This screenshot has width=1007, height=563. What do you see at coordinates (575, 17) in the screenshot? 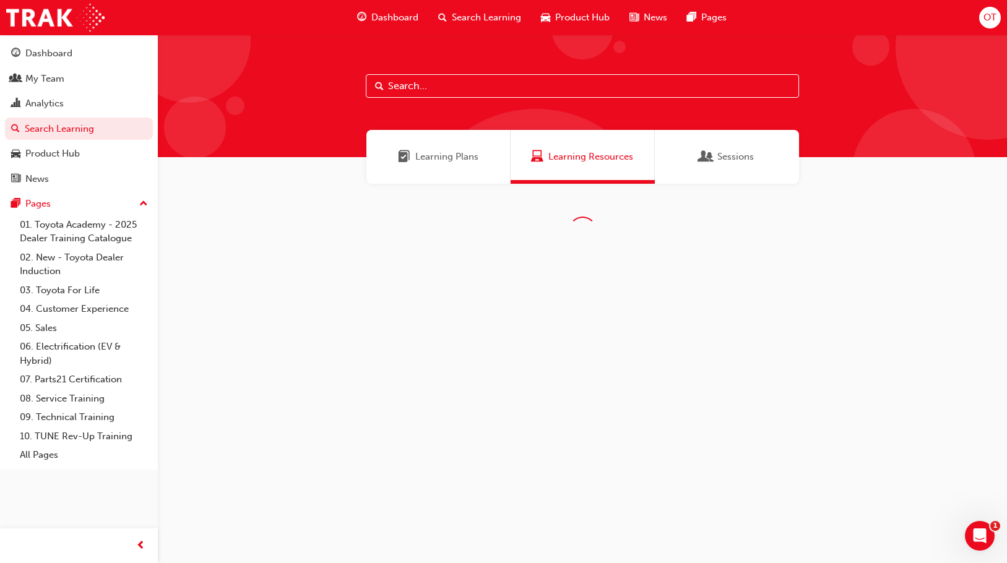
I see `a: car-iconProduct Hub` at bounding box center [575, 17].